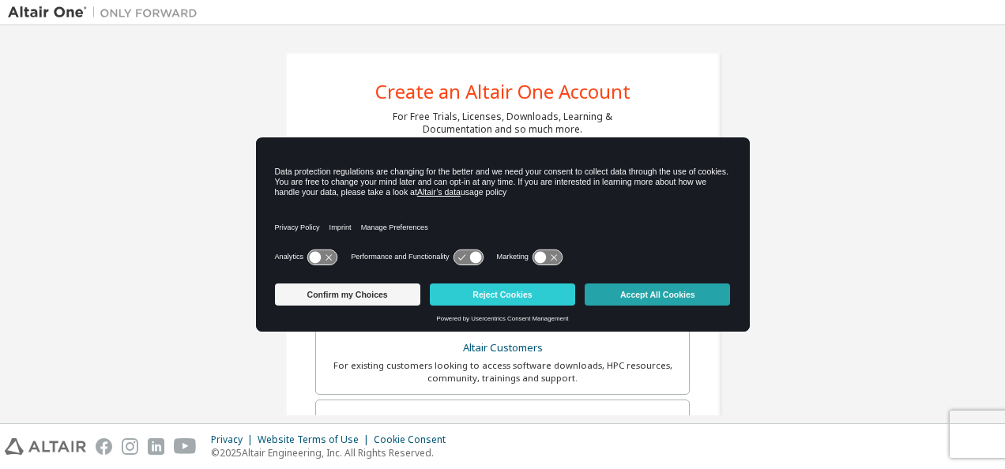 This screenshot has width=1005, height=469. What do you see at coordinates (156, 446) in the screenshot?
I see `img: linkedin.svg` at bounding box center [156, 446].